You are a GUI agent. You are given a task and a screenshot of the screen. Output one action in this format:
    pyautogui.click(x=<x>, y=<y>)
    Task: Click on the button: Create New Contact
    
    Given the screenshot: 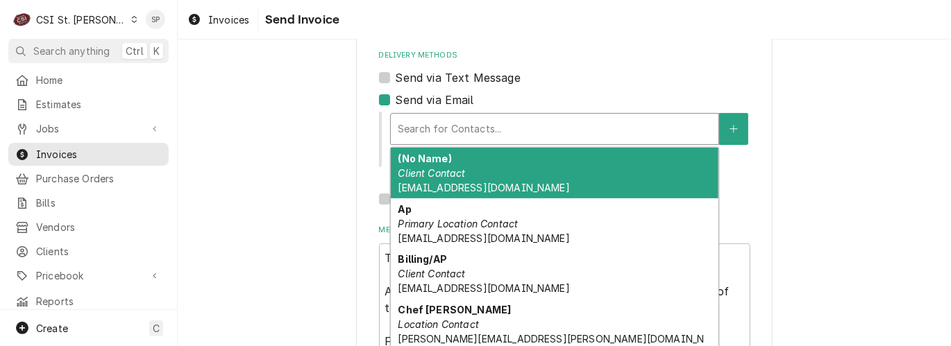 What is the action you would take?
    pyautogui.click(x=734, y=129)
    